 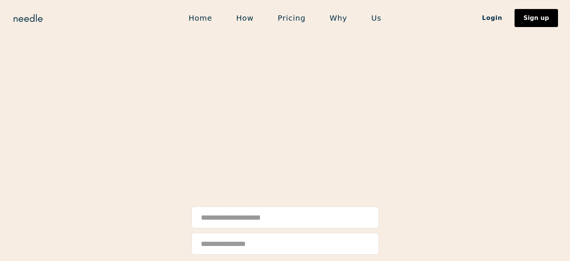 What do you see at coordinates (200, 18) in the screenshot?
I see `a: Home` at bounding box center [200, 18].